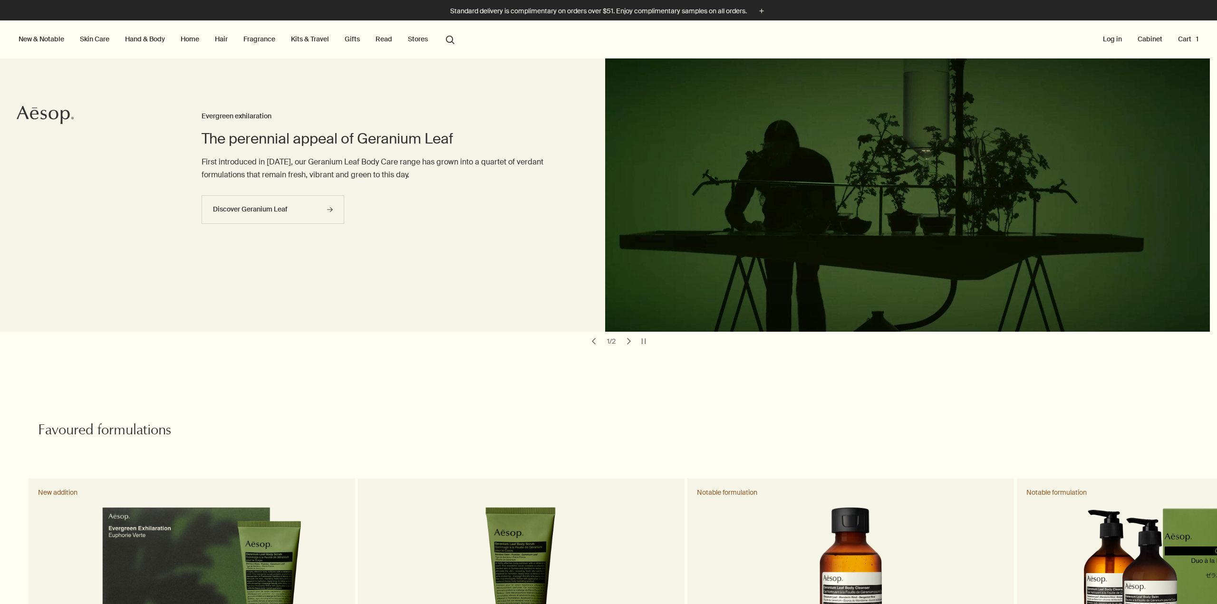 The height and width of the screenshot is (604, 1217). Describe the element at coordinates (594, 341) in the screenshot. I see `button: previous slide` at that location.